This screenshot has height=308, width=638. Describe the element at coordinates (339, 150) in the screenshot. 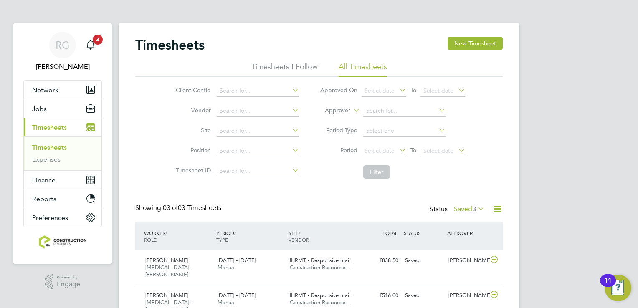

I see `label: Period` at that location.